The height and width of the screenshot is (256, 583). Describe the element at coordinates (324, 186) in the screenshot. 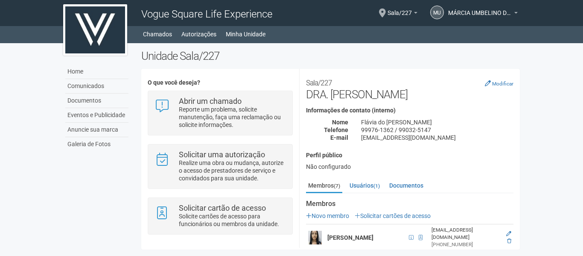

I see `a: Membros(7)` at that location.